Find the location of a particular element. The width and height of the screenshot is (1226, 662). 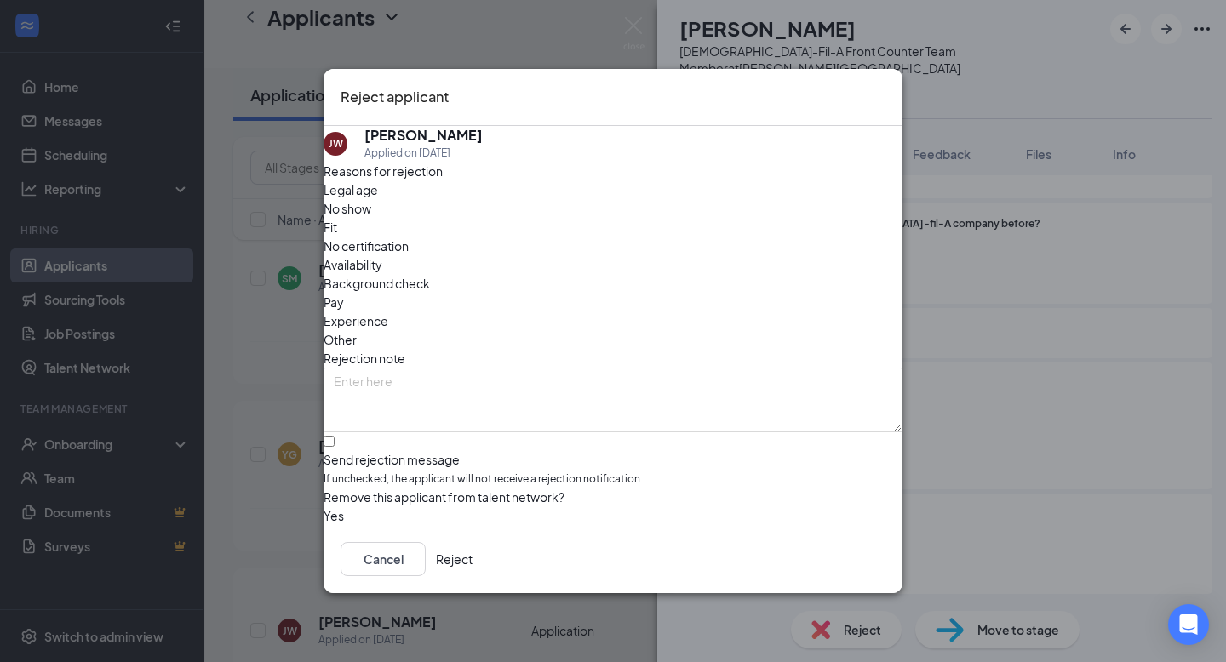

span: Background check is located at coordinates (376, 283).